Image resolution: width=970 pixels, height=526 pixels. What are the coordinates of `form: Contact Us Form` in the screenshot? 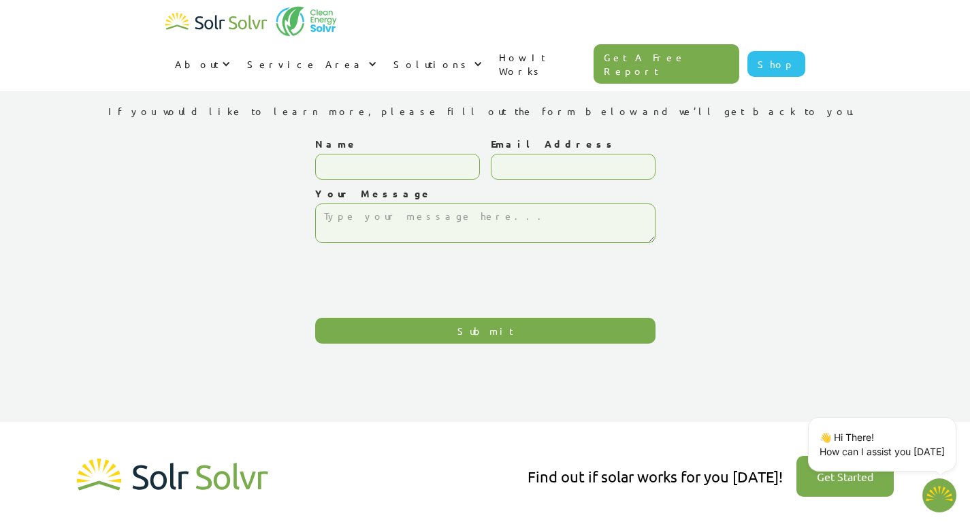 It's located at (485, 240).